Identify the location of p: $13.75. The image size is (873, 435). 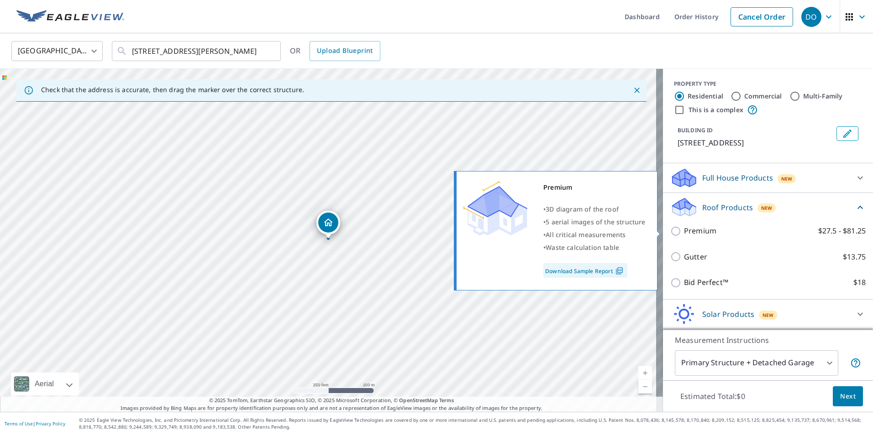
(854, 257).